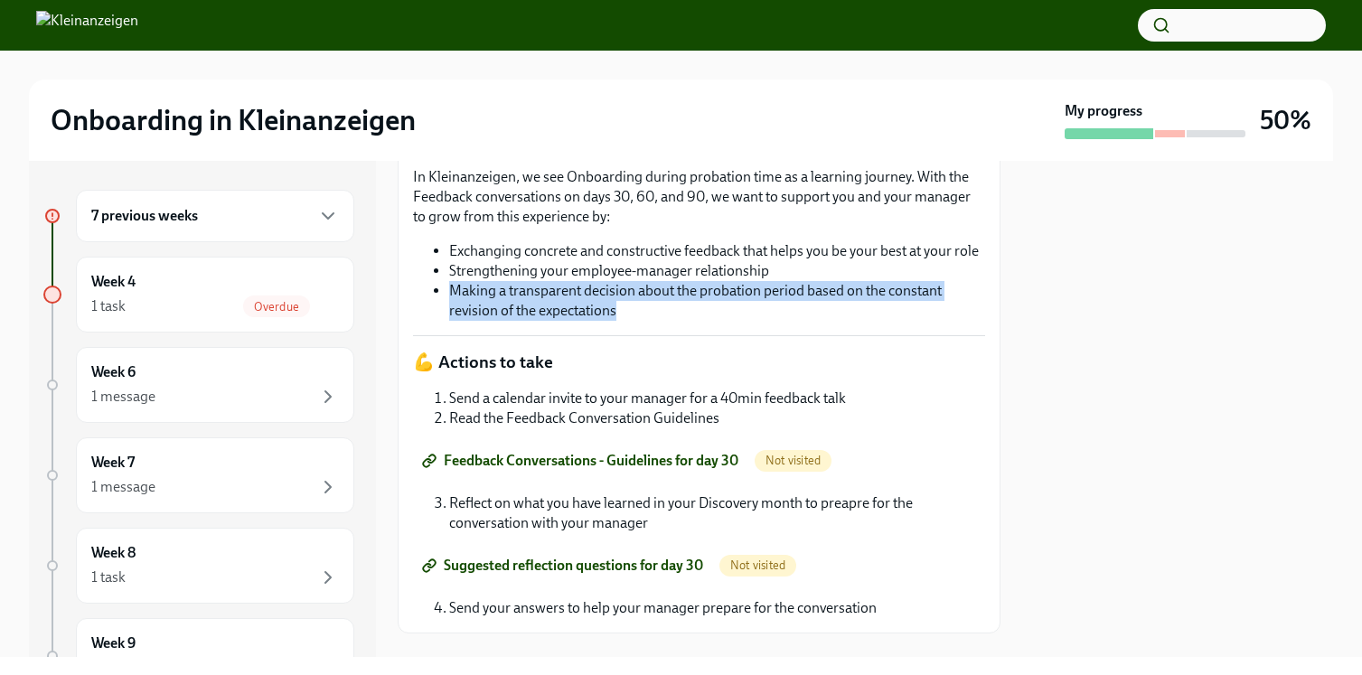  Describe the element at coordinates (113, 463) in the screenshot. I see `h6: Week 7` at that location.